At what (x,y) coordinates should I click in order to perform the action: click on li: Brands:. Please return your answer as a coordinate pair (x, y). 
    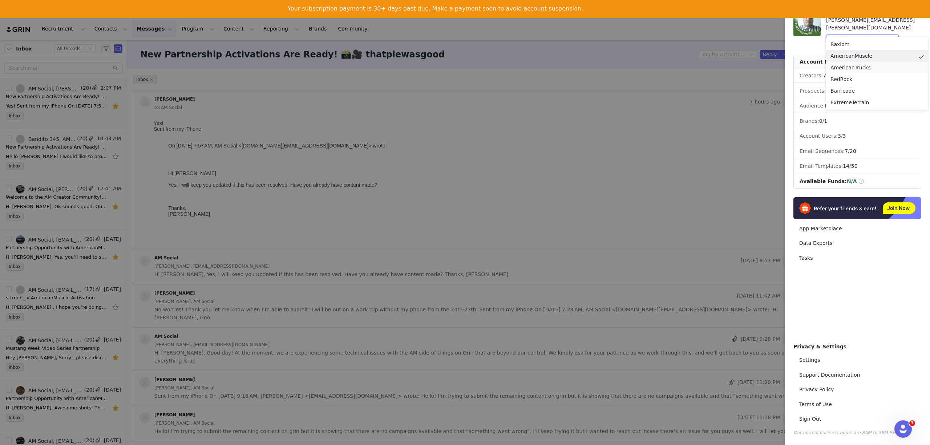
    Looking at the image, I should click on (858, 121).